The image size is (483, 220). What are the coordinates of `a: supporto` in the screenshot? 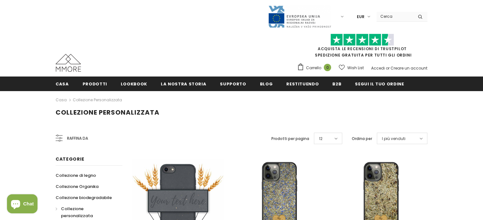 It's located at (233, 84).